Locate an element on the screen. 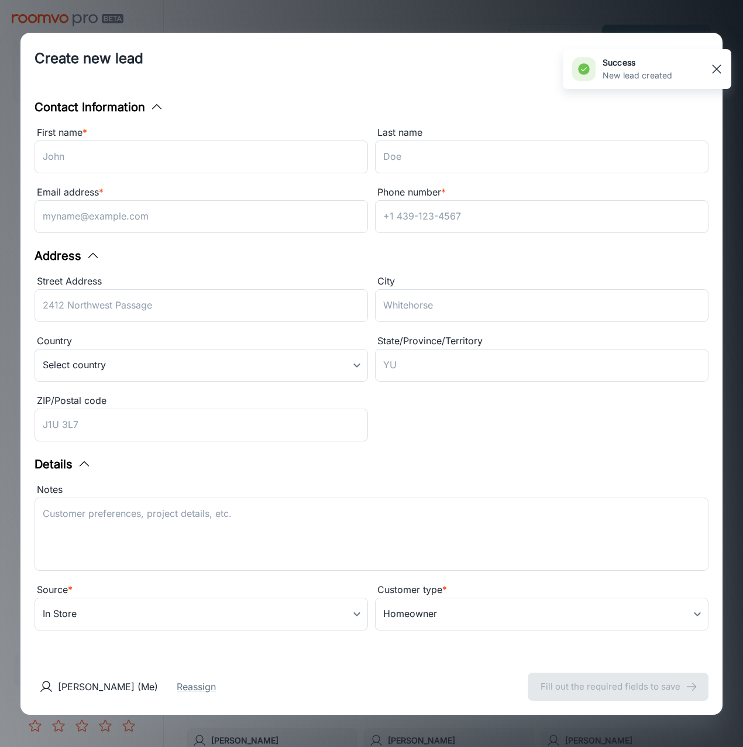 This screenshot has height=747, width=743. button: Address is located at coordinates (67, 256).